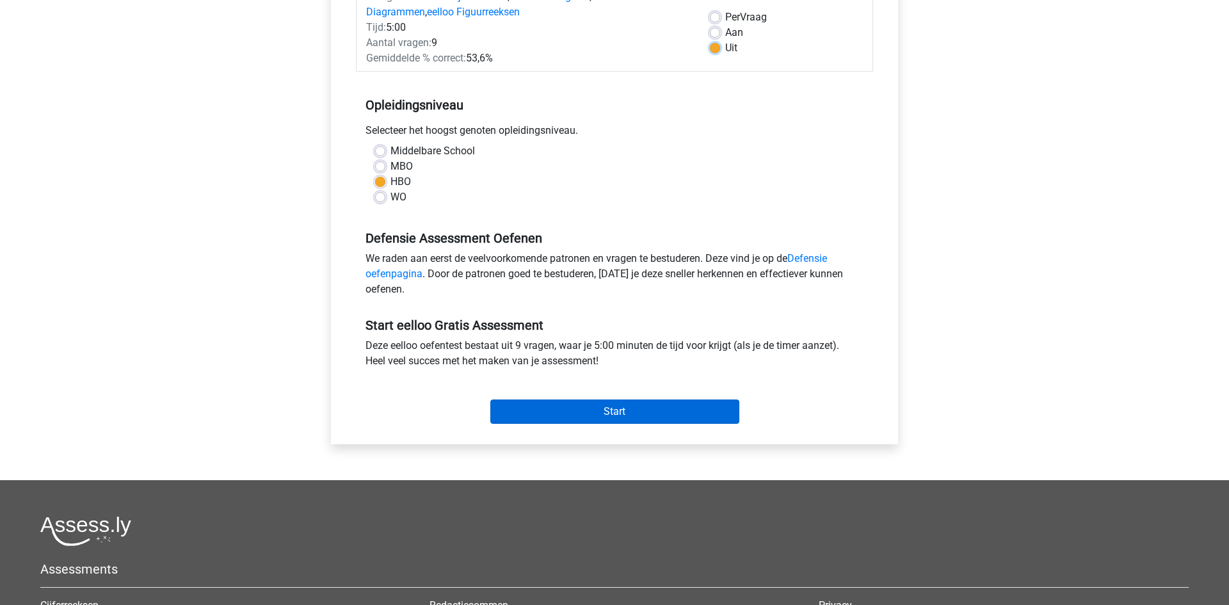 The height and width of the screenshot is (605, 1229). I want to click on div: Deze eelloo oefentest bestaat uit 9 vragen, waar je 5:00 minuten de tijd voor krijgt (als je de t..., so click(615, 356).